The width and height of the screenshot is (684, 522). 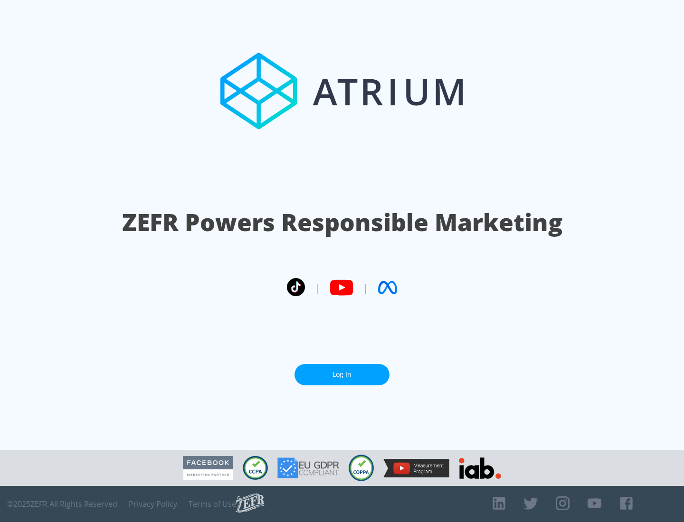 I want to click on img: Facebook Marketing Partner, so click(x=208, y=468).